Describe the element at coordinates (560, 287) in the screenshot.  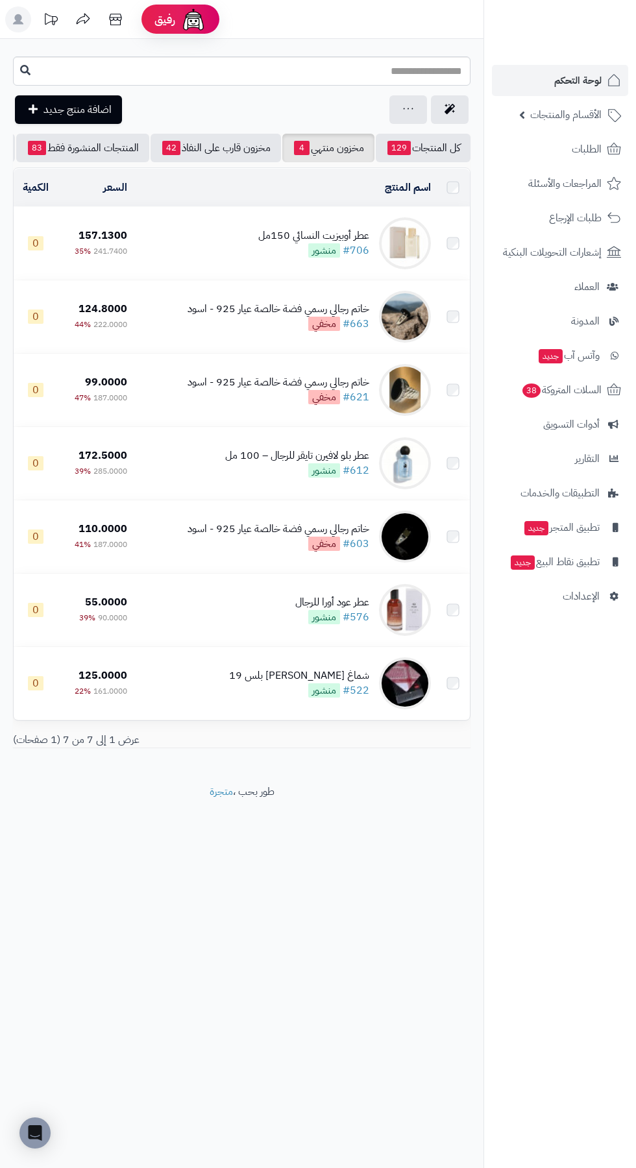
I see `a: العملاء` at that location.